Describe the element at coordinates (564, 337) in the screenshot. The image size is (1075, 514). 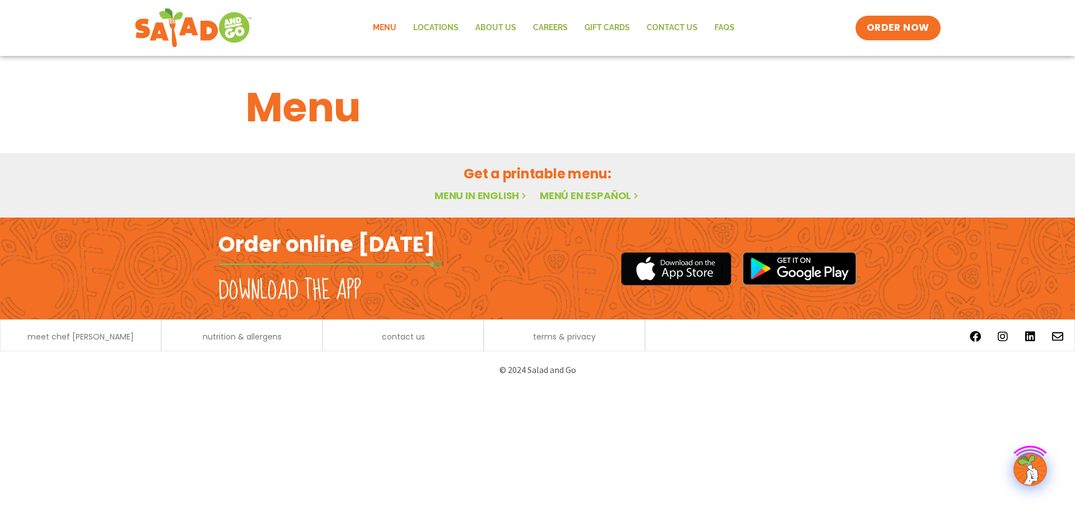
I see `a: terms & privacy` at that location.